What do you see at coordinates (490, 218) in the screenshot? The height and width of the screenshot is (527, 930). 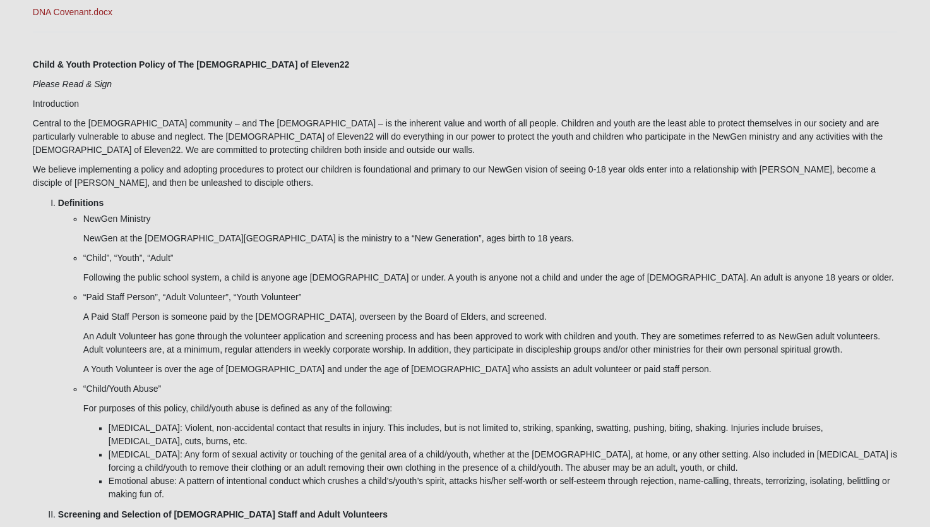 I see `p: NewGen Ministry` at bounding box center [490, 218].